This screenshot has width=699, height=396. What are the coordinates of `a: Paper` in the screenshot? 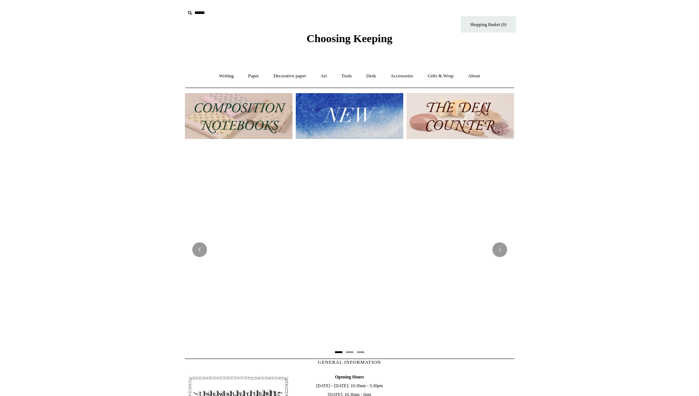 It's located at (254, 76).